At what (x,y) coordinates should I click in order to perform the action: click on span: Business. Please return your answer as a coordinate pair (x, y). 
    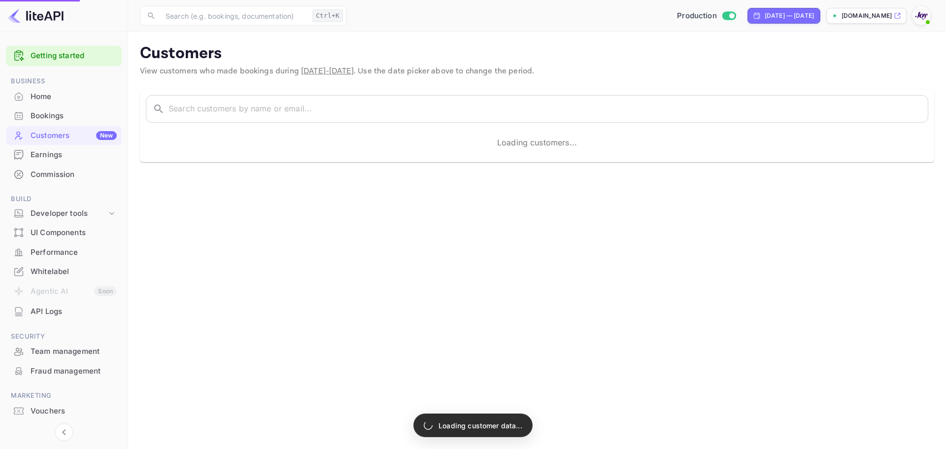
    Looking at the image, I should click on (64, 81).